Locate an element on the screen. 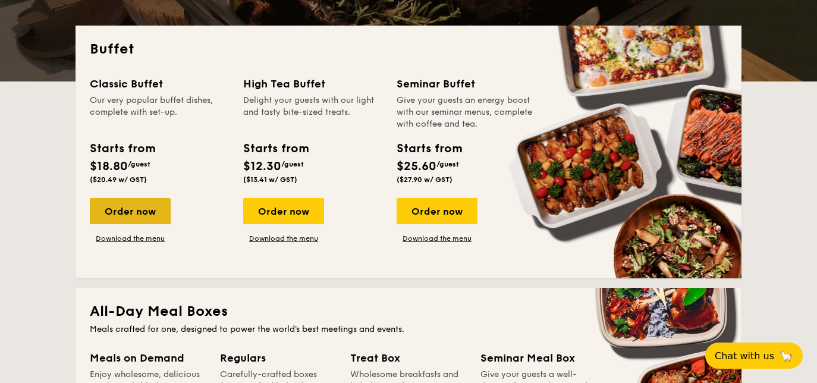 The width and height of the screenshot is (817, 383). div: Classic Buffet is located at coordinates (159, 84).